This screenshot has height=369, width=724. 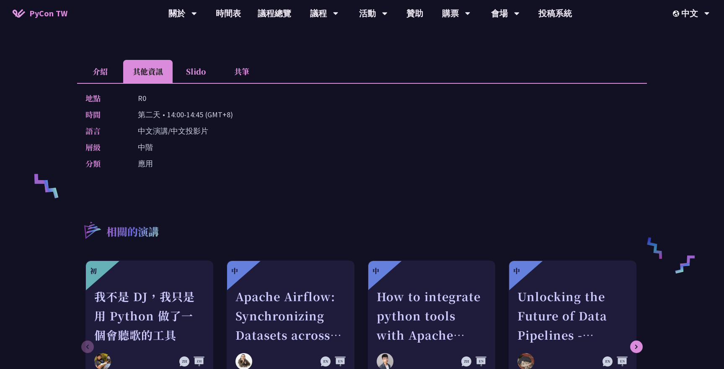 What do you see at coordinates (196, 71) in the screenshot?
I see `li: Slido` at bounding box center [196, 71].